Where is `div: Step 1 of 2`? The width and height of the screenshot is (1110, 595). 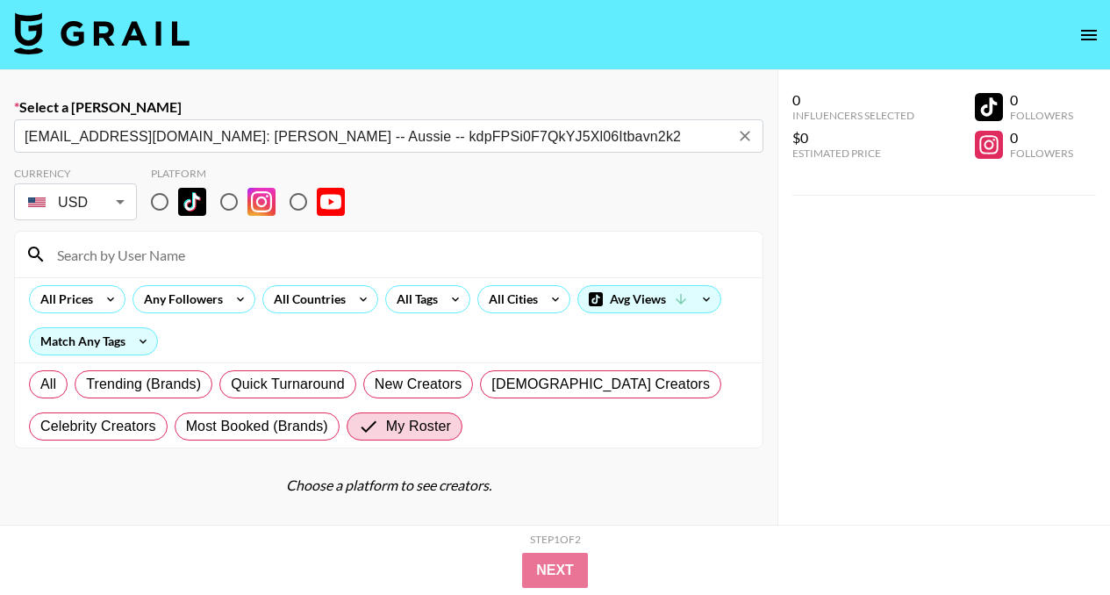
div: Step 1 of 2 is located at coordinates (555, 539).